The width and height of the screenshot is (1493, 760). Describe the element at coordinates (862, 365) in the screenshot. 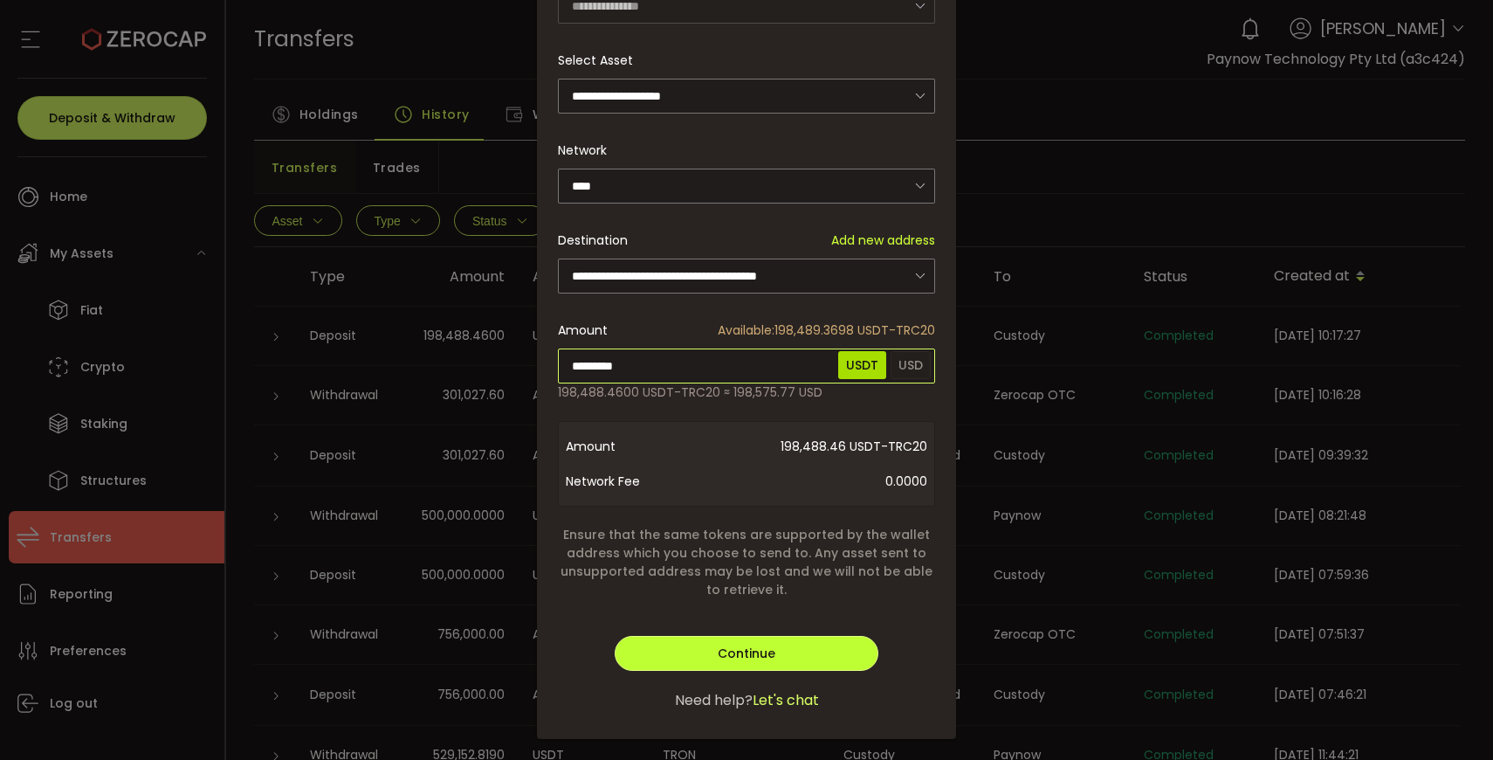

I see `span: USDT` at that location.